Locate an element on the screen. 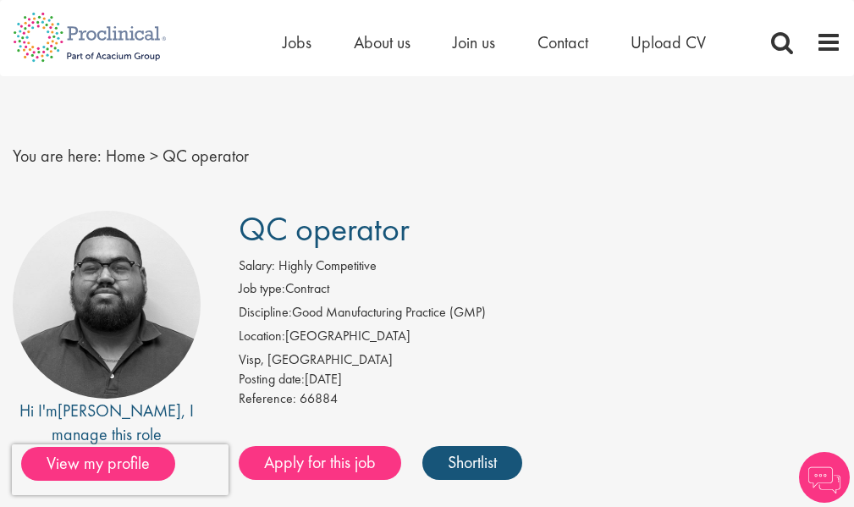  span: You are here: is located at coordinates (57, 156).